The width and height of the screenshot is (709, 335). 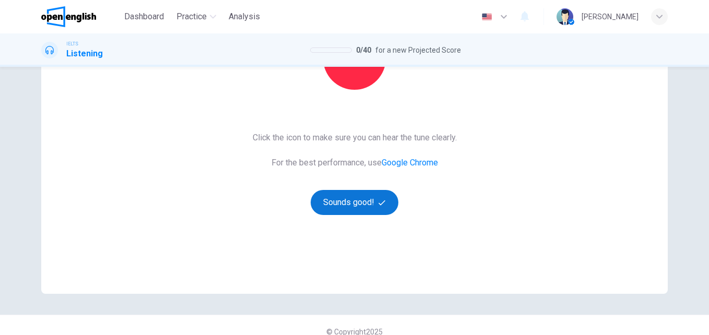 I want to click on span: For the best performance, use, so click(x=355, y=163).